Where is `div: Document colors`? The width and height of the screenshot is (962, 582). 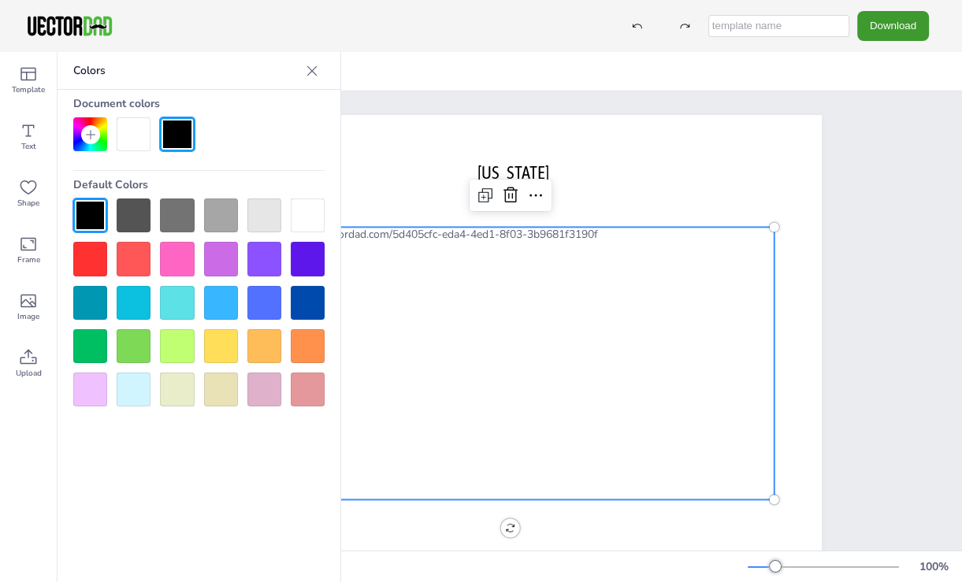 div: Document colors is located at coordinates (199, 103).